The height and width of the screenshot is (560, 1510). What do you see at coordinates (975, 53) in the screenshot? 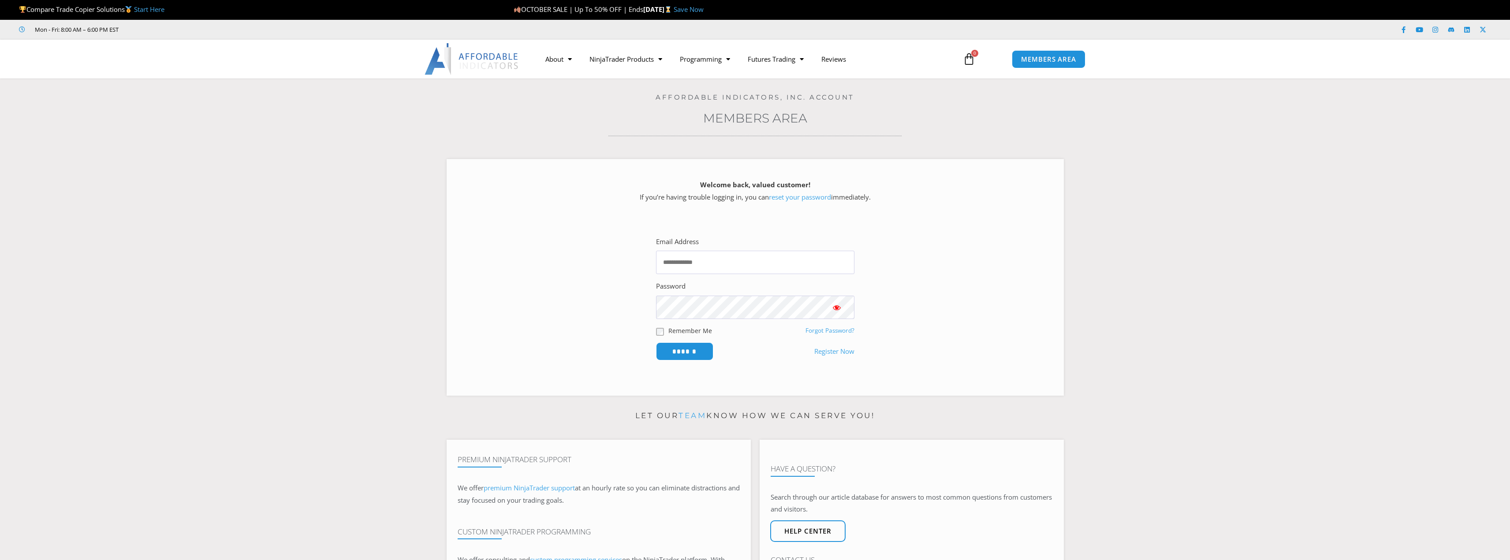
I see `span: 0` at bounding box center [975, 53].